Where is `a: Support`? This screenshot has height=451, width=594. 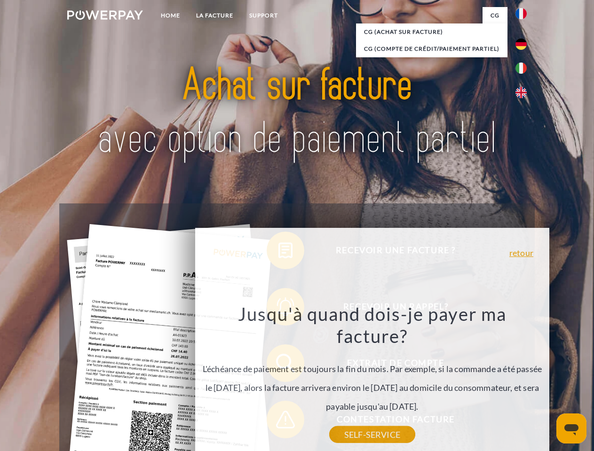 a: Support is located at coordinates (263, 16).